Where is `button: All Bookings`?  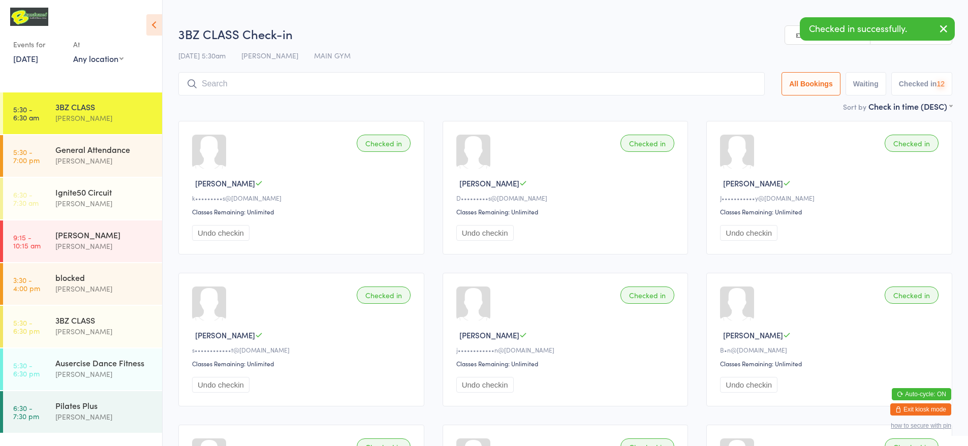
button: All Bookings is located at coordinates (811, 84).